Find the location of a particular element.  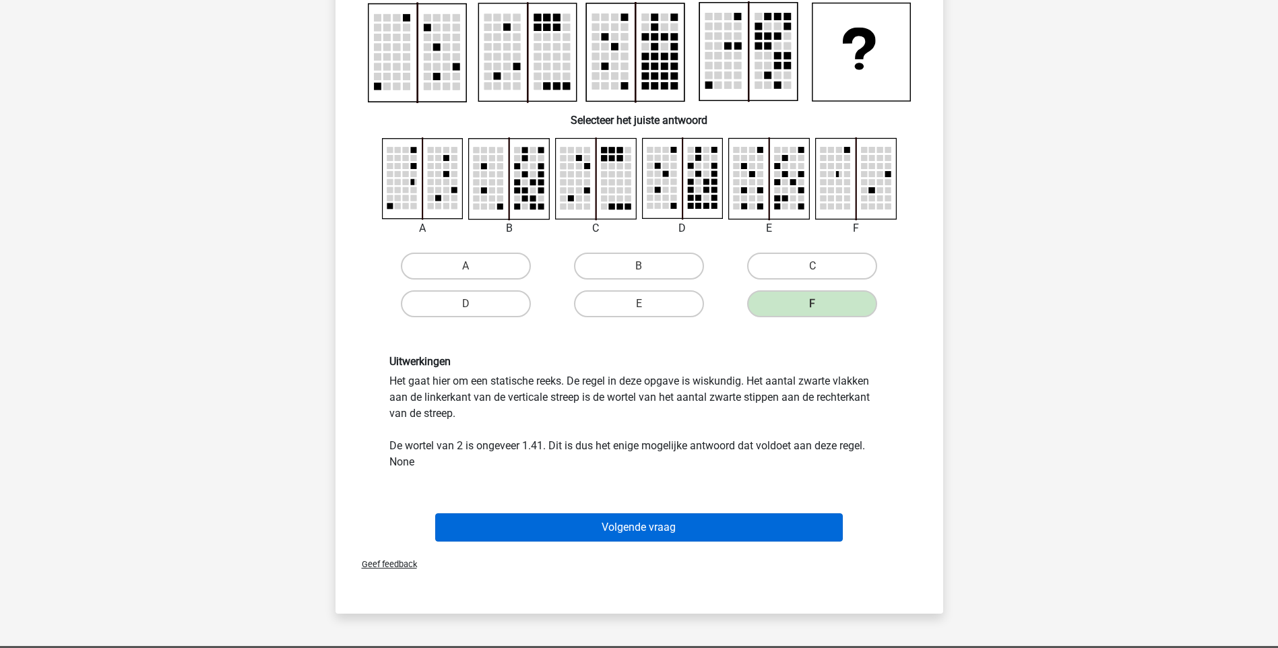

span: Geef feedback is located at coordinates (384, 564).